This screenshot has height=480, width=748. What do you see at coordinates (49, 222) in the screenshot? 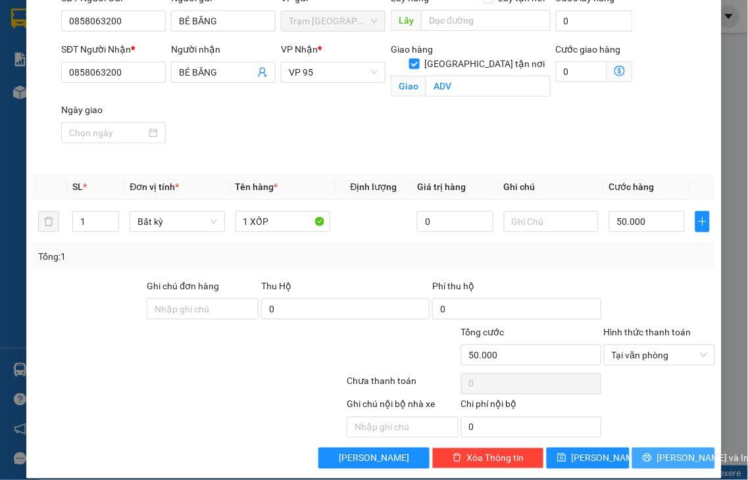
I see `button: delete` at bounding box center [49, 222].